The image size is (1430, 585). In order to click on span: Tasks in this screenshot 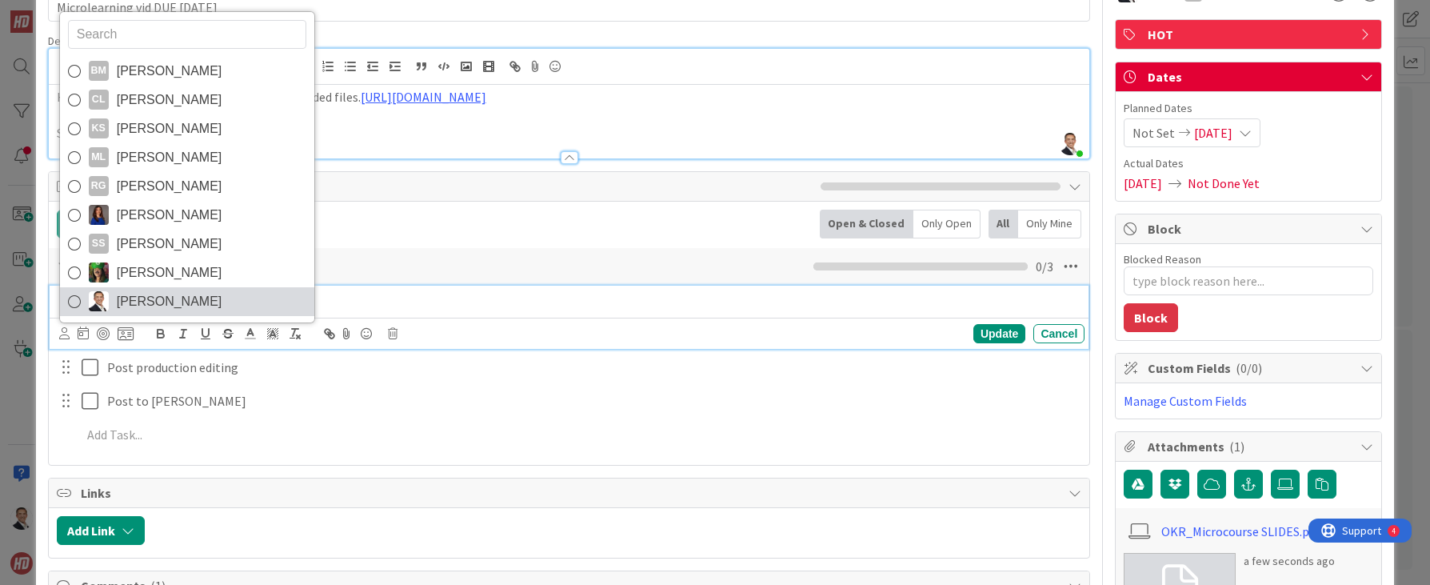, I will do `click(447, 186)`.